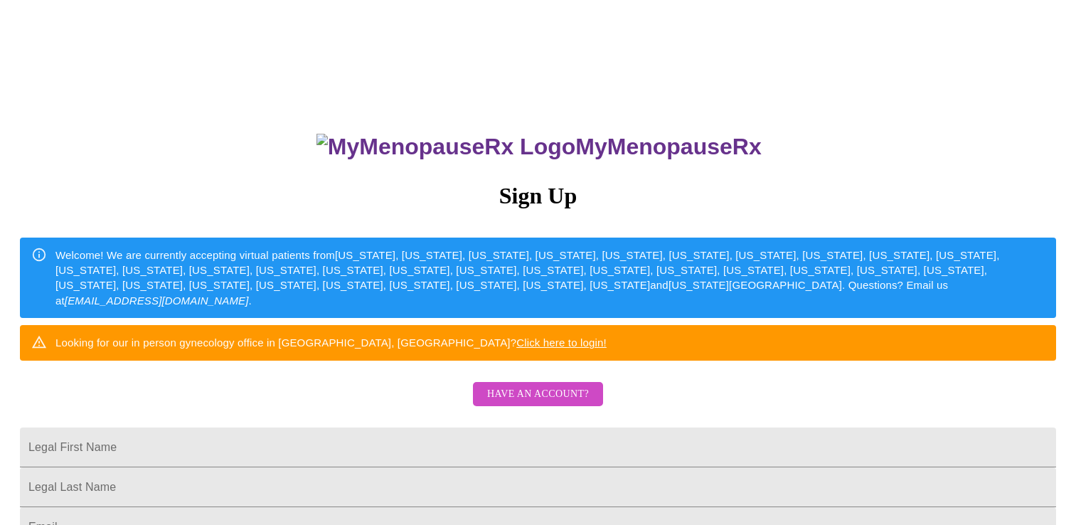 The height and width of the screenshot is (525, 1076). Describe the element at coordinates (537, 394) in the screenshot. I see `button: Have an account?` at that location.